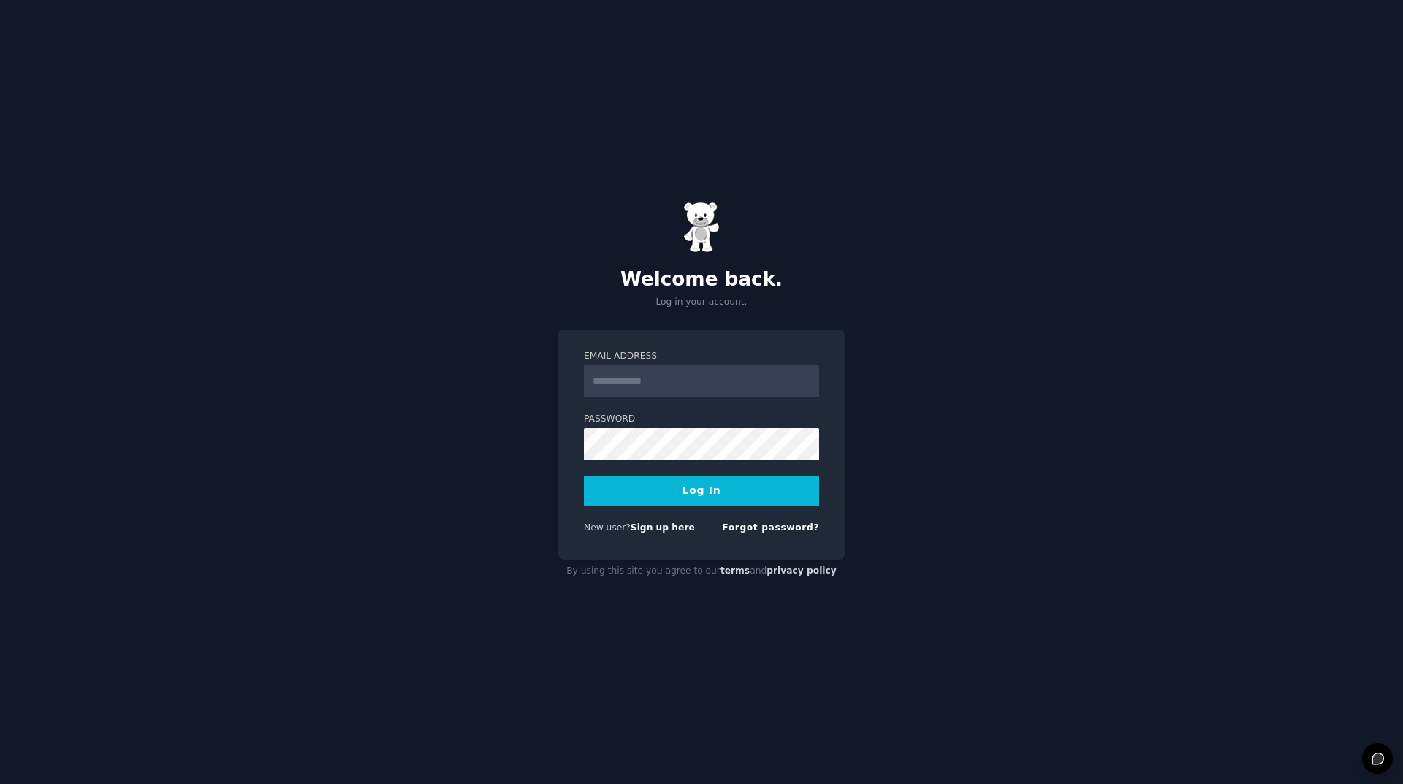 This screenshot has width=1403, height=784. Describe the element at coordinates (701, 419) in the screenshot. I see `label: Password` at that location.